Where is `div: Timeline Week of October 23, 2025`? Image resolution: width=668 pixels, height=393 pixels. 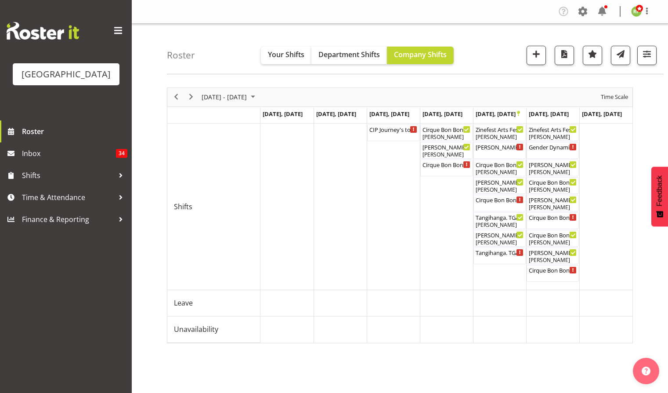
div: Timeline Week of October 23, 2025 is located at coordinates (400, 215).